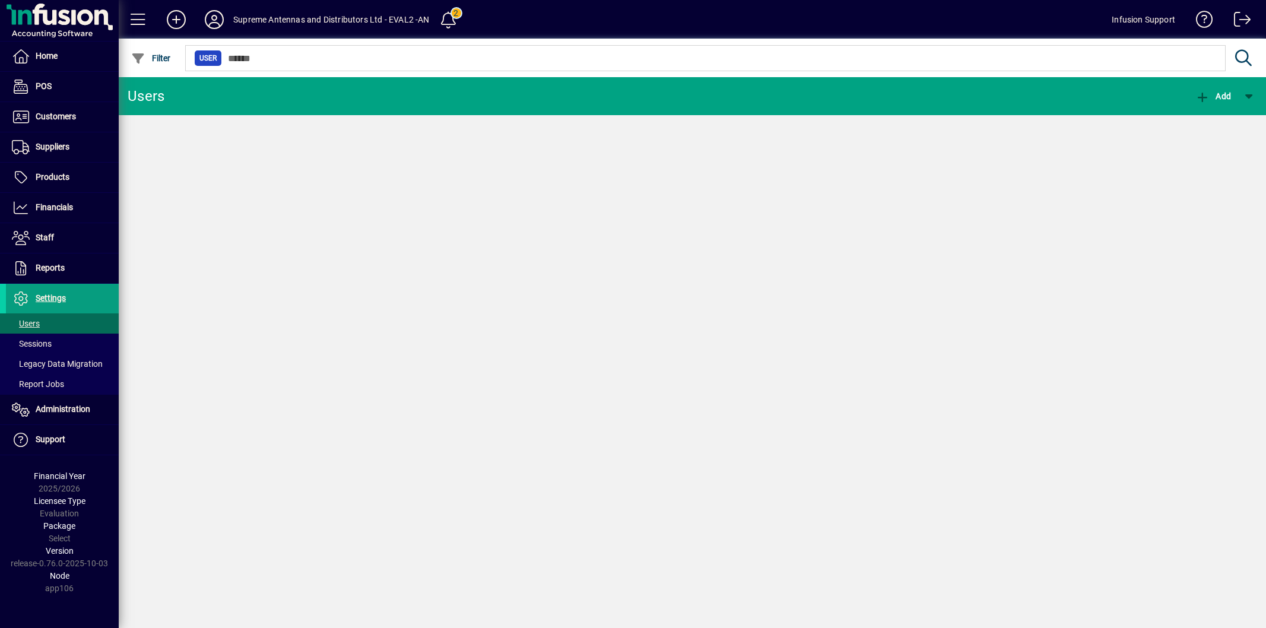  I want to click on span: Products, so click(52, 177).